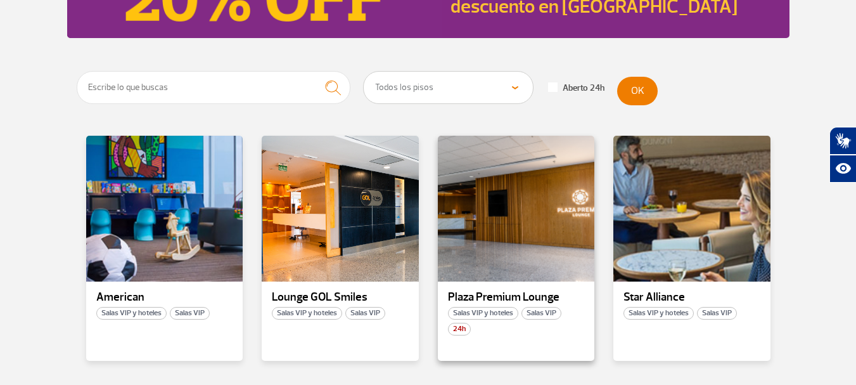  What do you see at coordinates (460, 329) in the screenshot?
I see `span: 24h` at bounding box center [460, 329].